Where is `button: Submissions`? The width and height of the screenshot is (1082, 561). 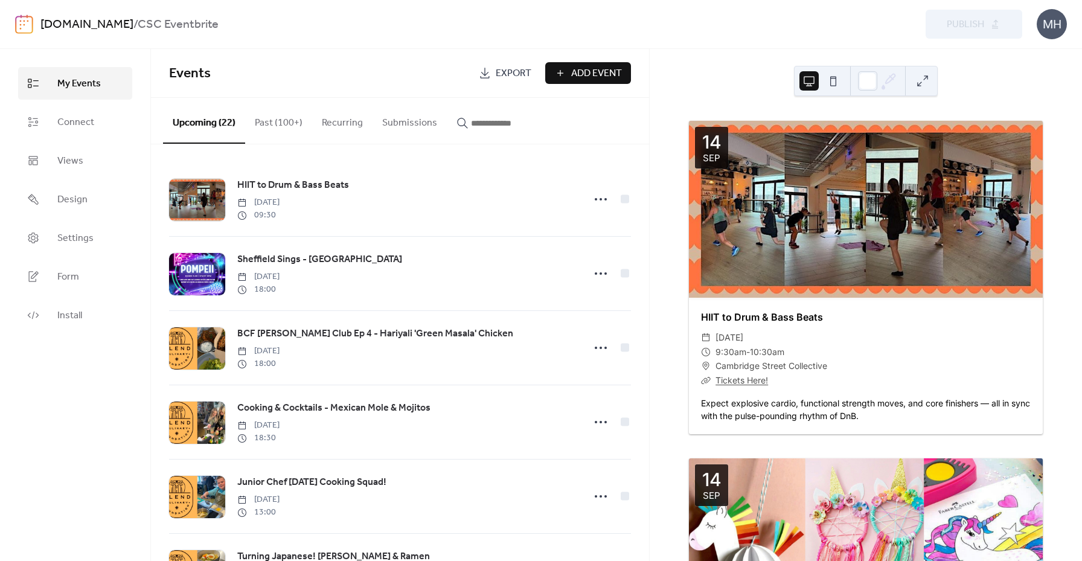
button: Submissions is located at coordinates (410, 120).